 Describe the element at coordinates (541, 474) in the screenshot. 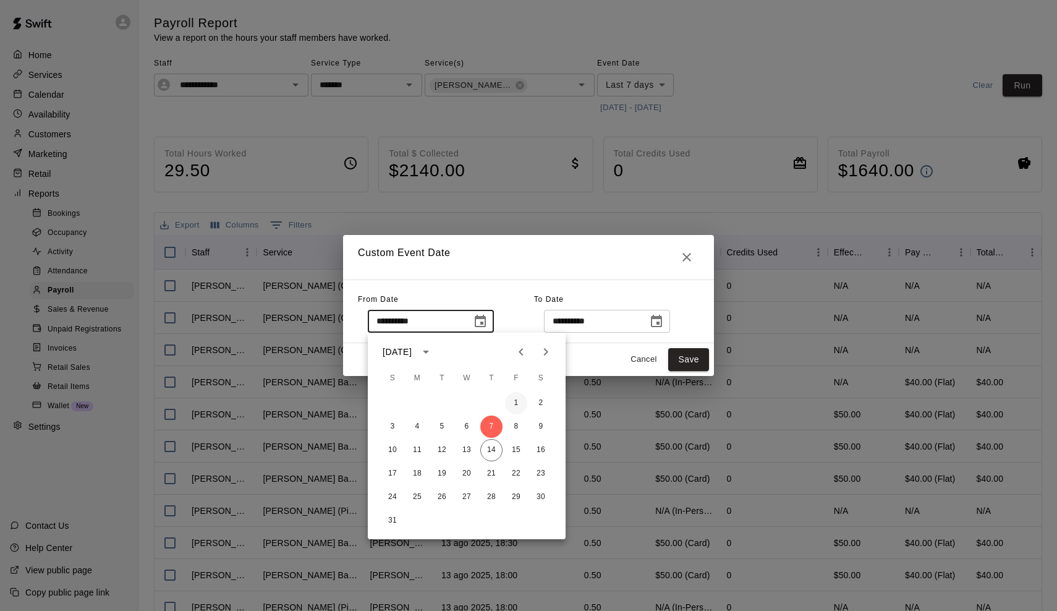

I see `button: 23` at that location.